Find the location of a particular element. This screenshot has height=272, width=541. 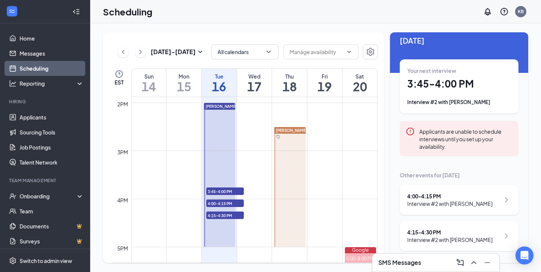

a: September 16, 2025 is located at coordinates (219, 83).